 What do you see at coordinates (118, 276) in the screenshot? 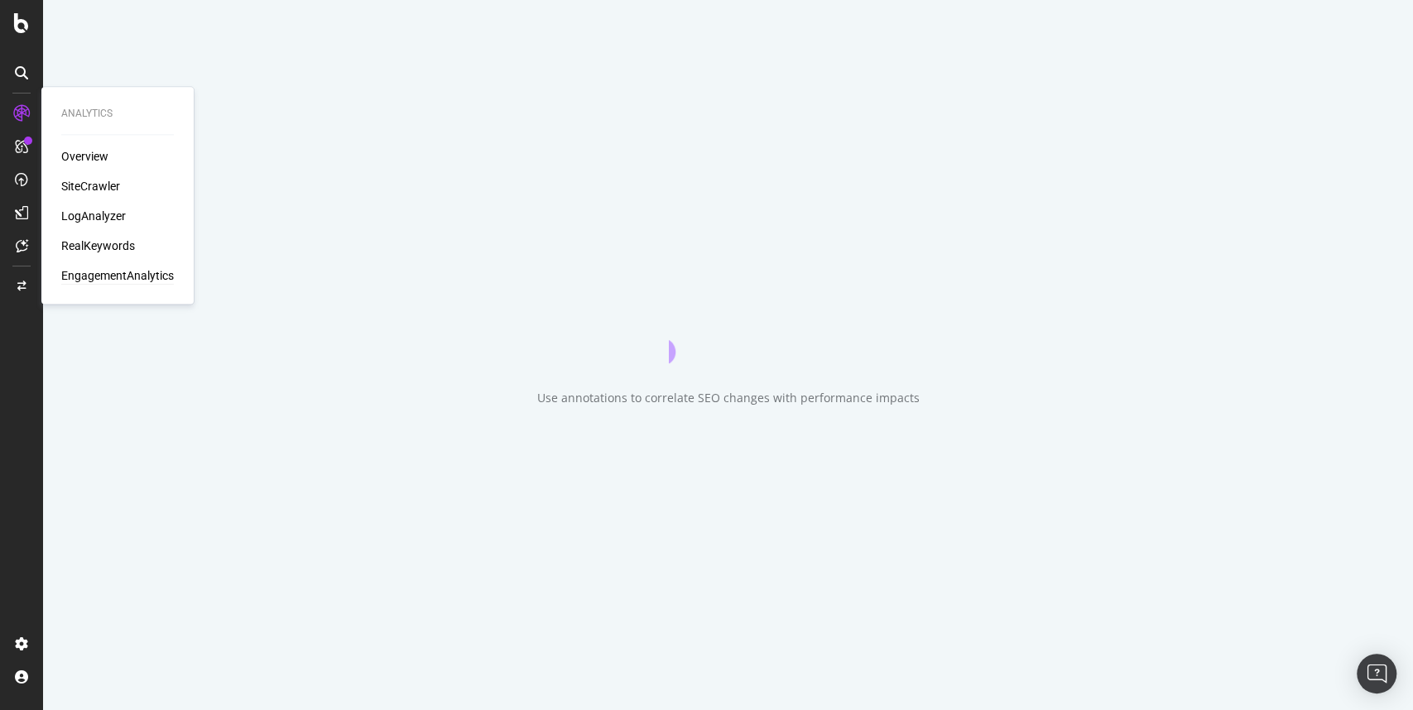
I see `div: EngagementAnalytics` at bounding box center [118, 276].